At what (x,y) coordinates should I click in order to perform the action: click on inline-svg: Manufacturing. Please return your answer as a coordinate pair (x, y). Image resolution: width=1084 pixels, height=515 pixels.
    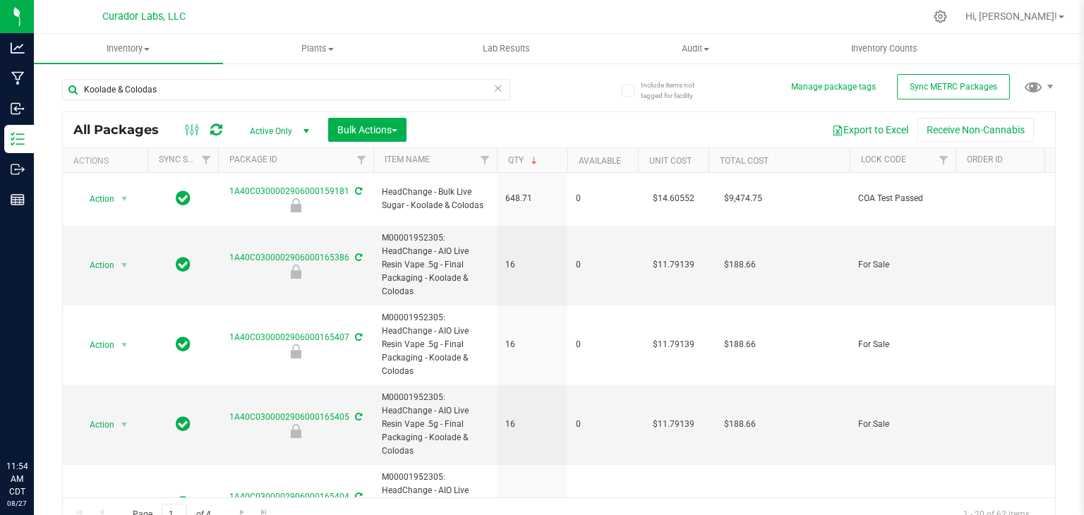
    Looking at the image, I should click on (18, 78).